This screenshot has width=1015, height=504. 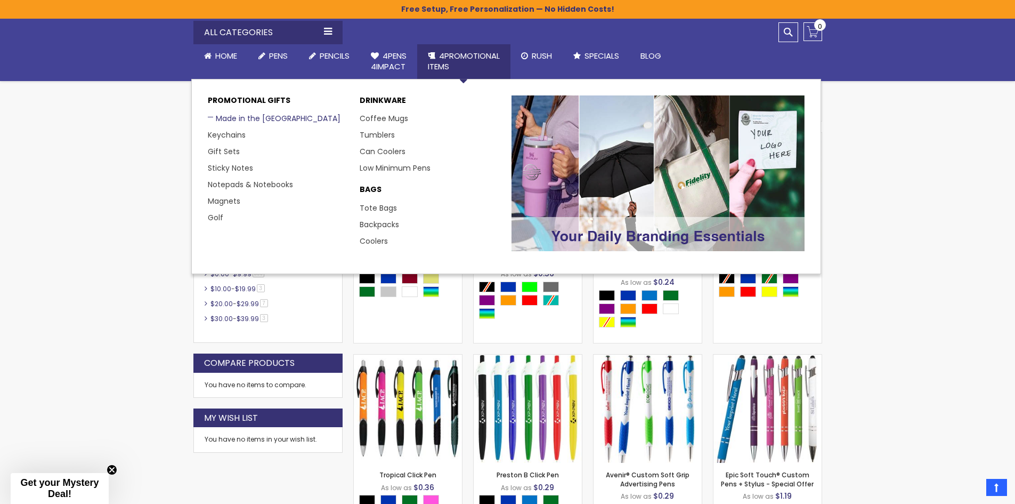 I want to click on div: Black, so click(x=367, y=278).